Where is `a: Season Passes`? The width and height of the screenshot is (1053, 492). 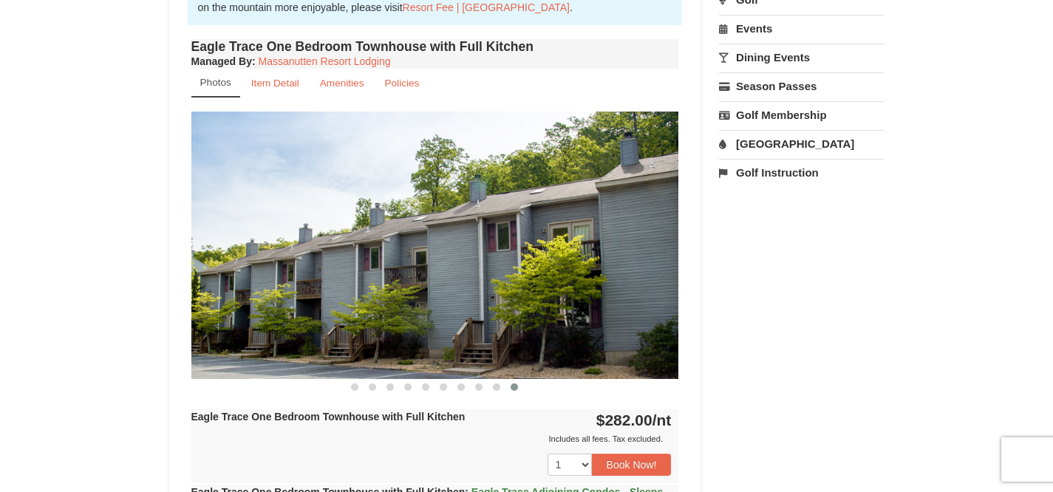
a: Season Passes is located at coordinates (801, 86).